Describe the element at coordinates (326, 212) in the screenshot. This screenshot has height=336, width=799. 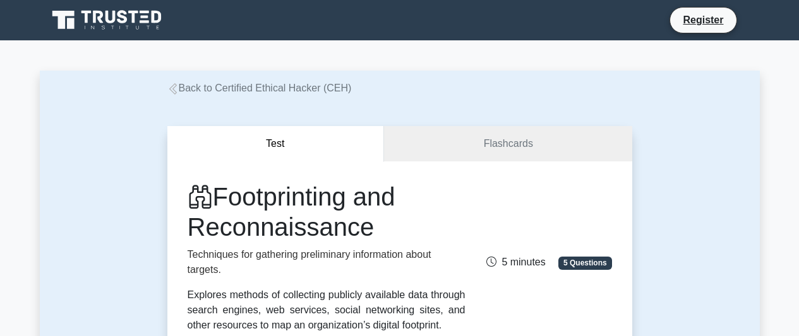
I see `h1: Footprinting and Reconnaissance` at that location.